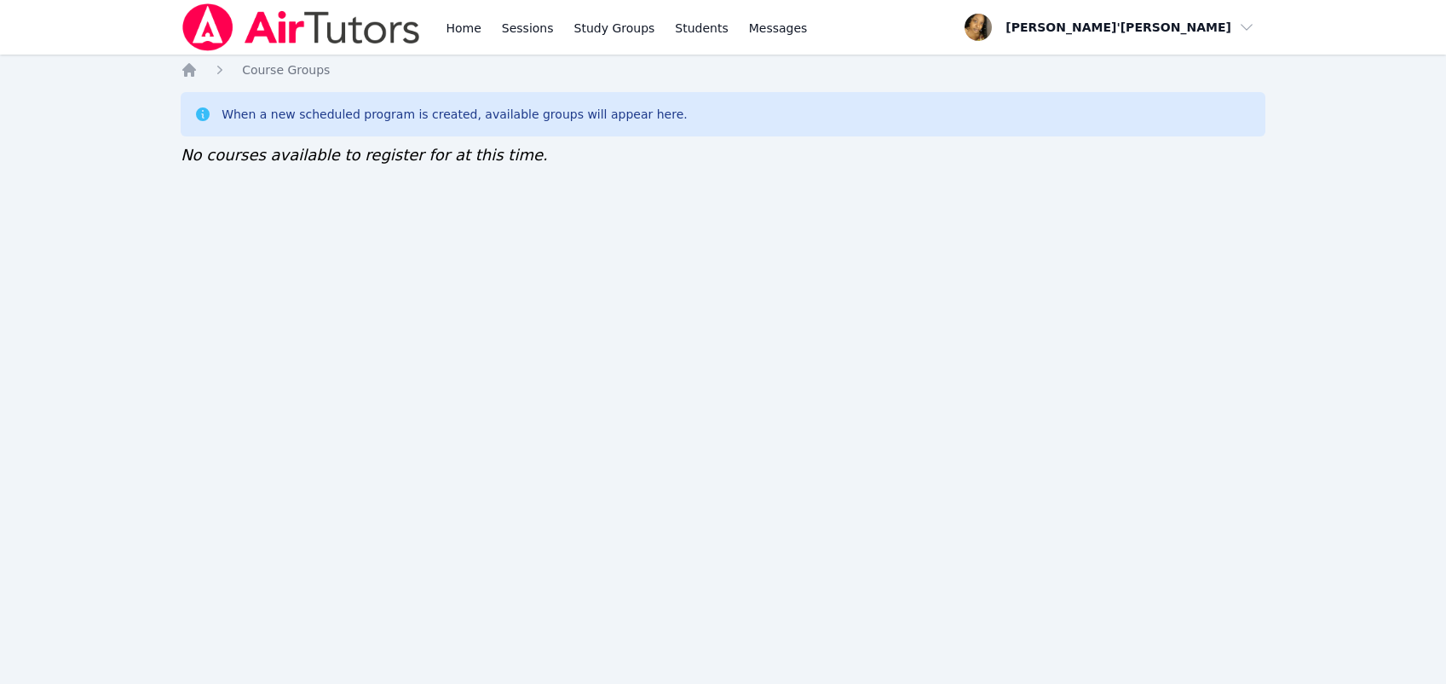  Describe the element at coordinates (723, 70) in the screenshot. I see `nav: Breadcrumb` at that location.